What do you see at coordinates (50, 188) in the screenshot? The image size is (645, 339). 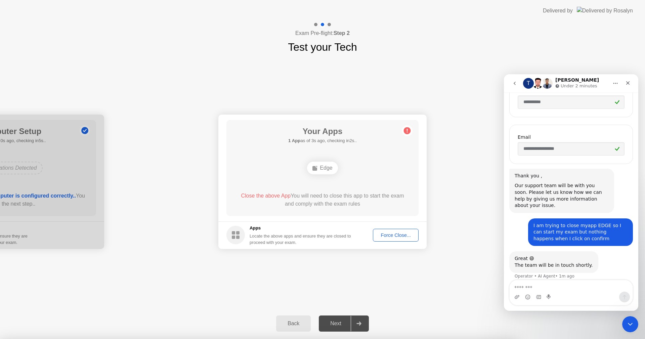 I see `div: Great 😄The team will be in touch shortly.Operator • AI Agent• 1m ago` at bounding box center [50, 188].